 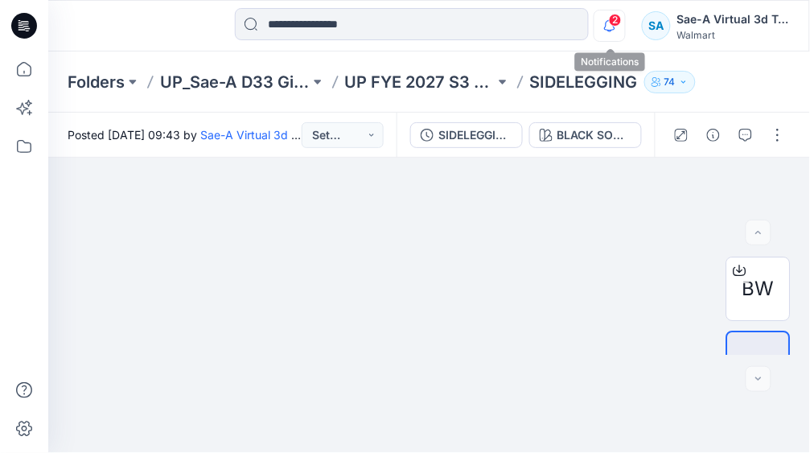 I want to click on a: UP_Sae-A D33 Girls Active & Bottoms, so click(x=235, y=82).